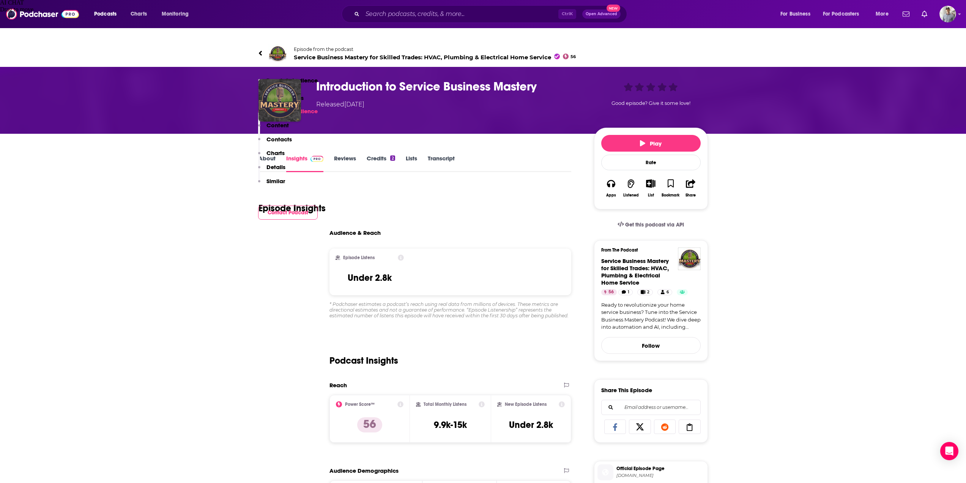  I want to click on span: 2, so click(649, 292).